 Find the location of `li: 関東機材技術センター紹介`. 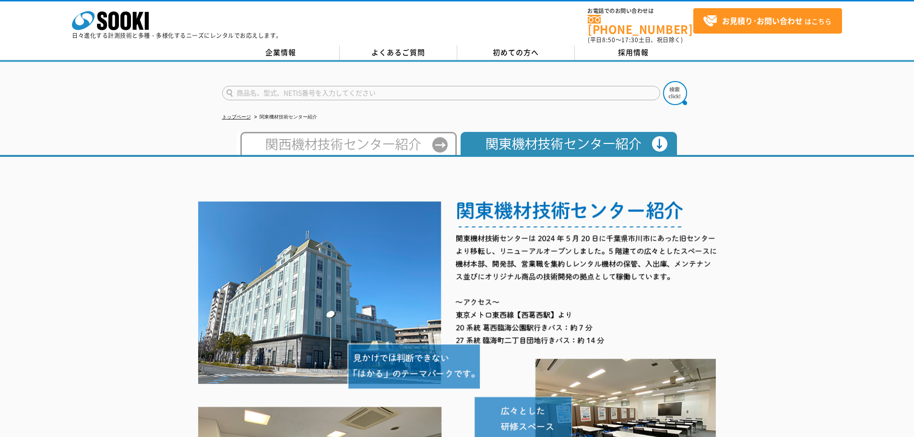

li: 関東機材技術センター紹介 is located at coordinates (284, 117).